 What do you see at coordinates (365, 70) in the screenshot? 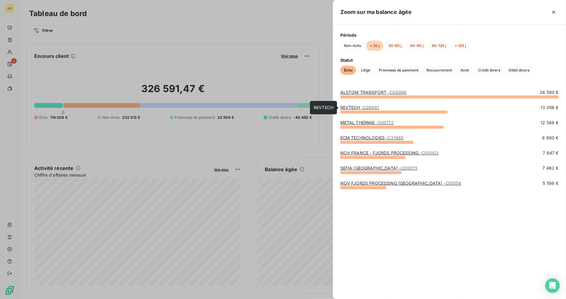
I see `span: Litige` at bounding box center [365, 70].